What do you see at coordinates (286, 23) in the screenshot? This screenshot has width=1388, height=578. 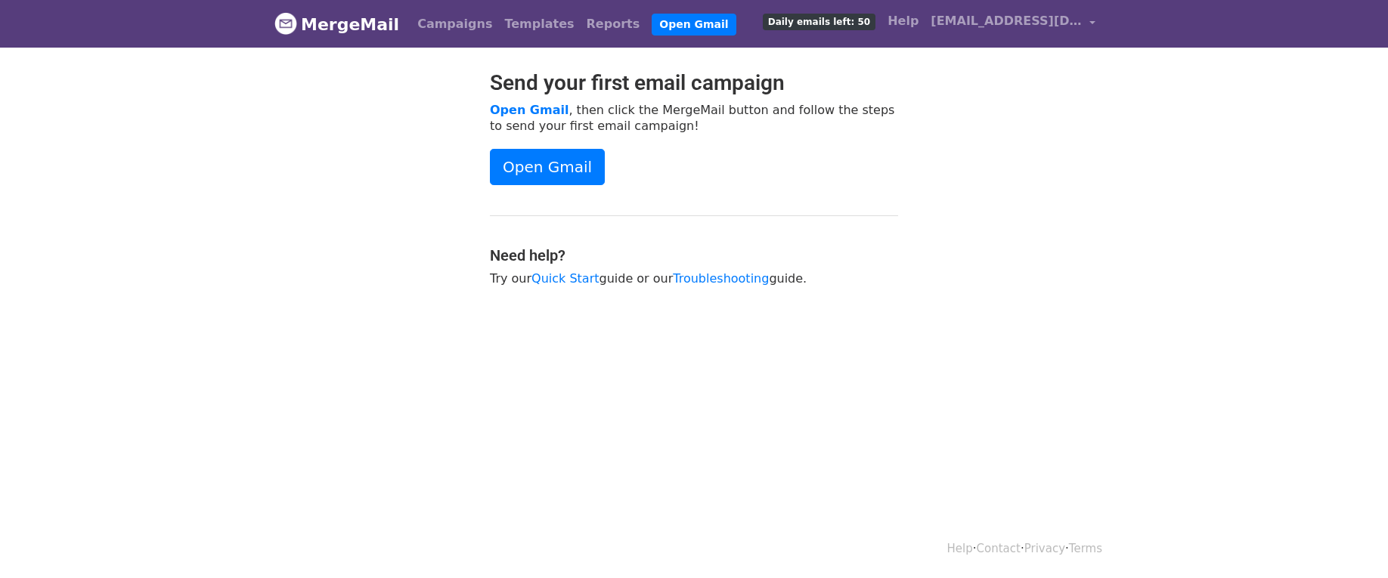 I see `img: MergeMail logo` at bounding box center [286, 23].